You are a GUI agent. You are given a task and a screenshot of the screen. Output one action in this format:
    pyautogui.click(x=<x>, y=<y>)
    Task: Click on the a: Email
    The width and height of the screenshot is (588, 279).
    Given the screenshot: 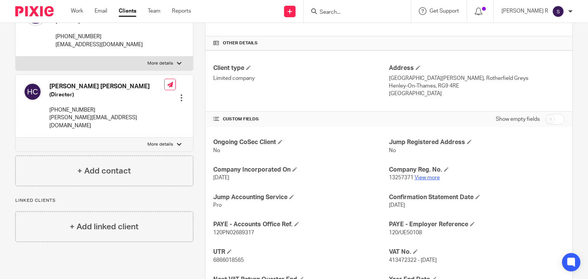 What is the action you would take?
    pyautogui.click(x=101, y=11)
    